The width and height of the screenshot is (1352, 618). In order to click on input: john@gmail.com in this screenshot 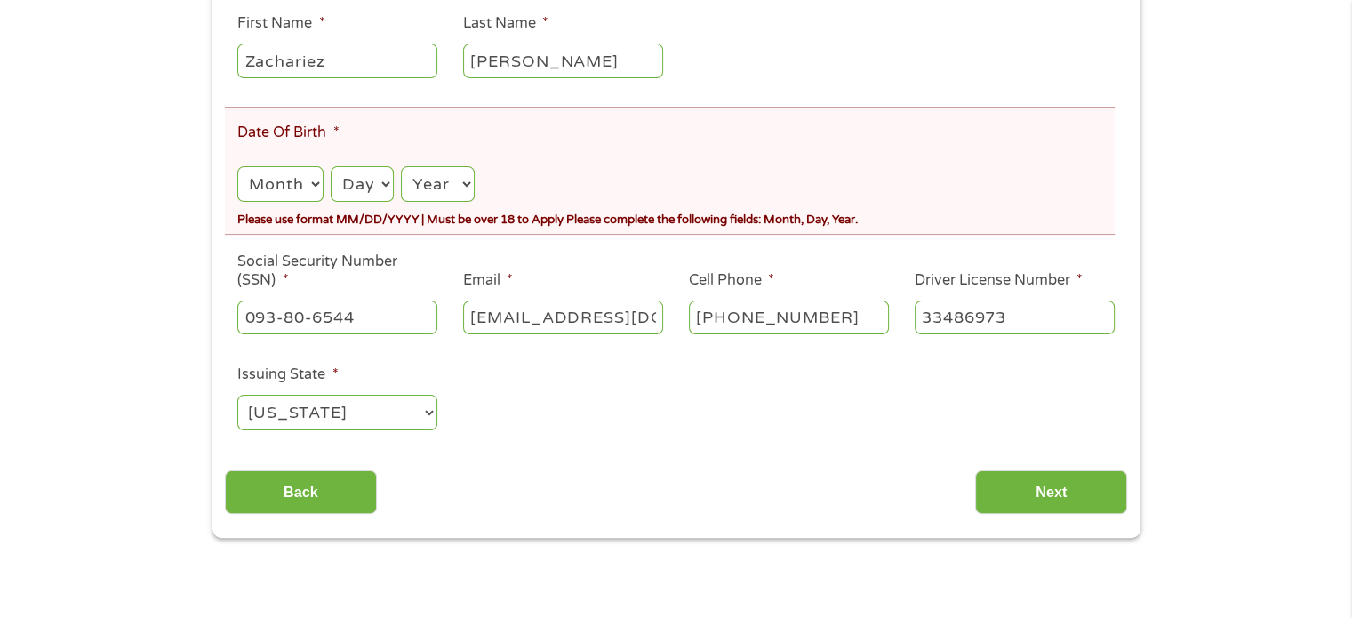, I will do `click(563, 317)`.